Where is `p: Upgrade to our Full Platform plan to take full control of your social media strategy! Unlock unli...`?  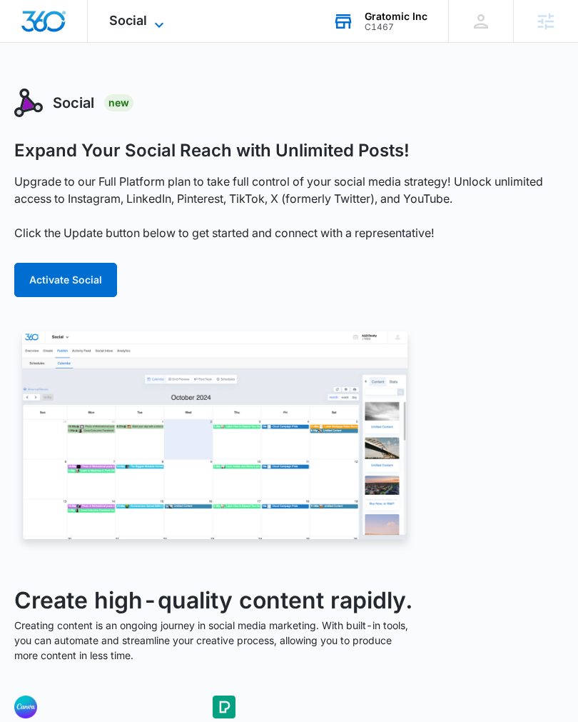
p: Upgrade to our Full Platform plan to take full control of your social media strategy! Unlock unli... is located at coordinates (289, 207).